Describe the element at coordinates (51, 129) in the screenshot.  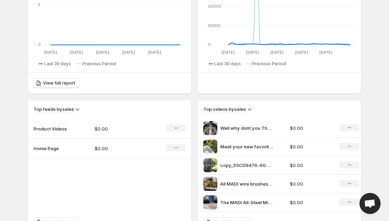
I see `p: Product Videos` at that location.